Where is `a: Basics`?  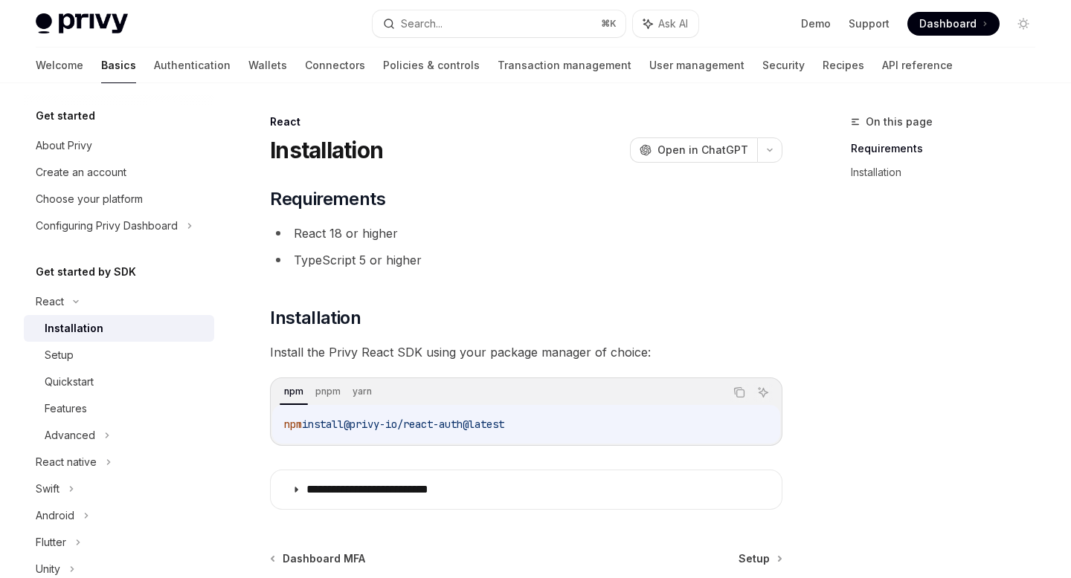
a: Basics is located at coordinates (118, 65).